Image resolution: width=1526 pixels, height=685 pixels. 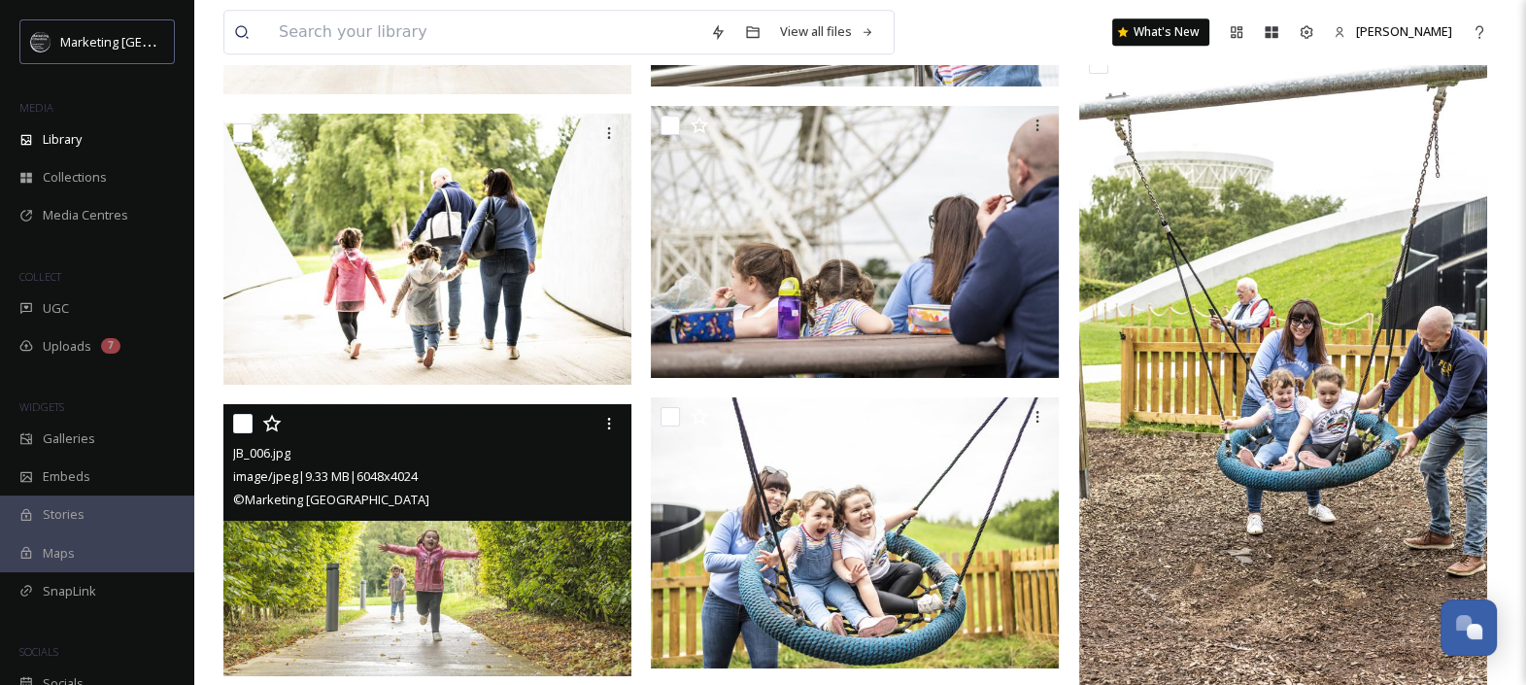 I want to click on span: WIDGETS, so click(x=42, y=406).